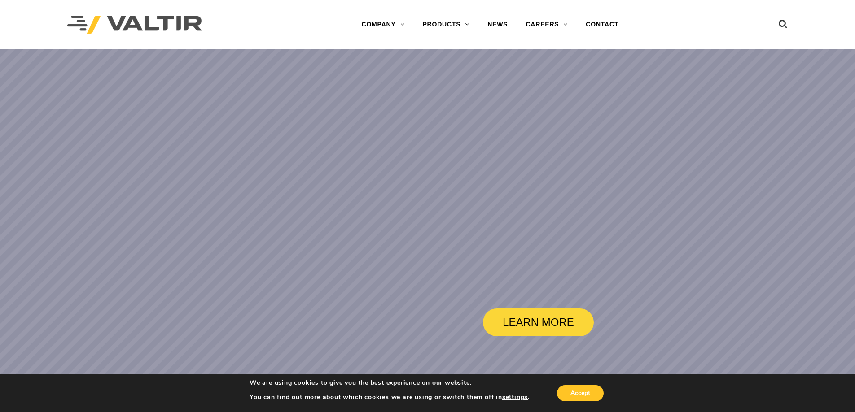  I want to click on a: CONTACT, so click(602, 25).